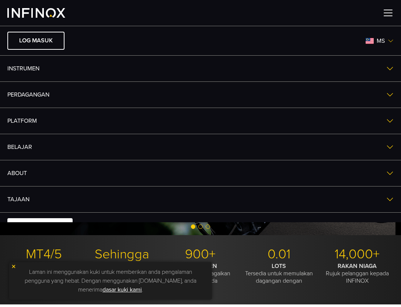 The height and width of the screenshot is (307, 401). What do you see at coordinates (122, 290) in the screenshot?
I see `a: dasar kuki kami` at bounding box center [122, 290].